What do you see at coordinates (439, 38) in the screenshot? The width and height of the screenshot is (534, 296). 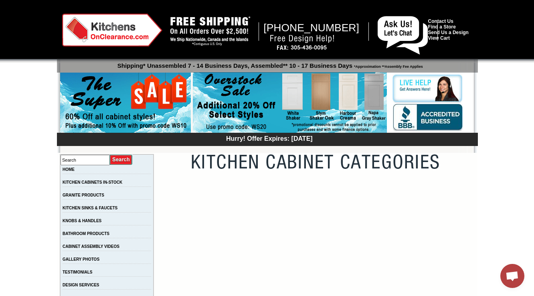 I see `a: View Cart` at bounding box center [439, 38].